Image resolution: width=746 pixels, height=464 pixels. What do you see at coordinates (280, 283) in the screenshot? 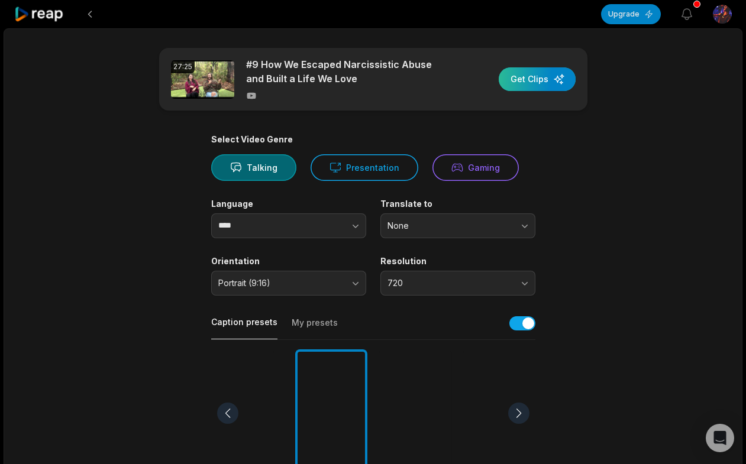
I see `span: Portrait (9:16)` at bounding box center [280, 283].